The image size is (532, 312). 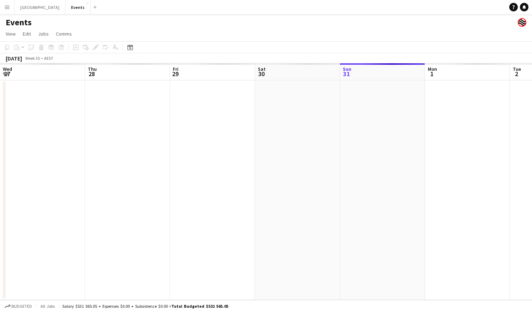 What do you see at coordinates (175, 74) in the screenshot?
I see `span: 29` at bounding box center [175, 74].